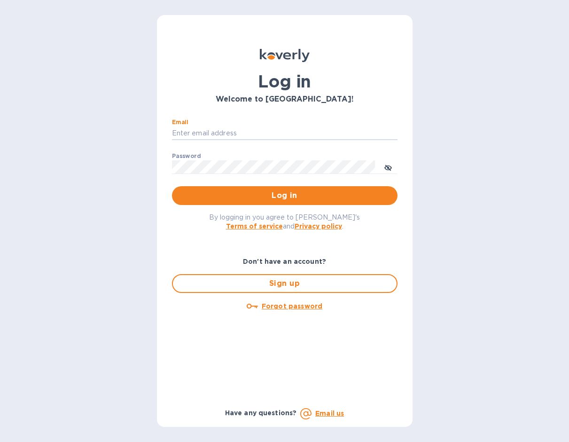 Image resolution: width=569 pixels, height=442 pixels. Describe the element at coordinates (285, 283) in the screenshot. I see `button: Sign up` at that location.